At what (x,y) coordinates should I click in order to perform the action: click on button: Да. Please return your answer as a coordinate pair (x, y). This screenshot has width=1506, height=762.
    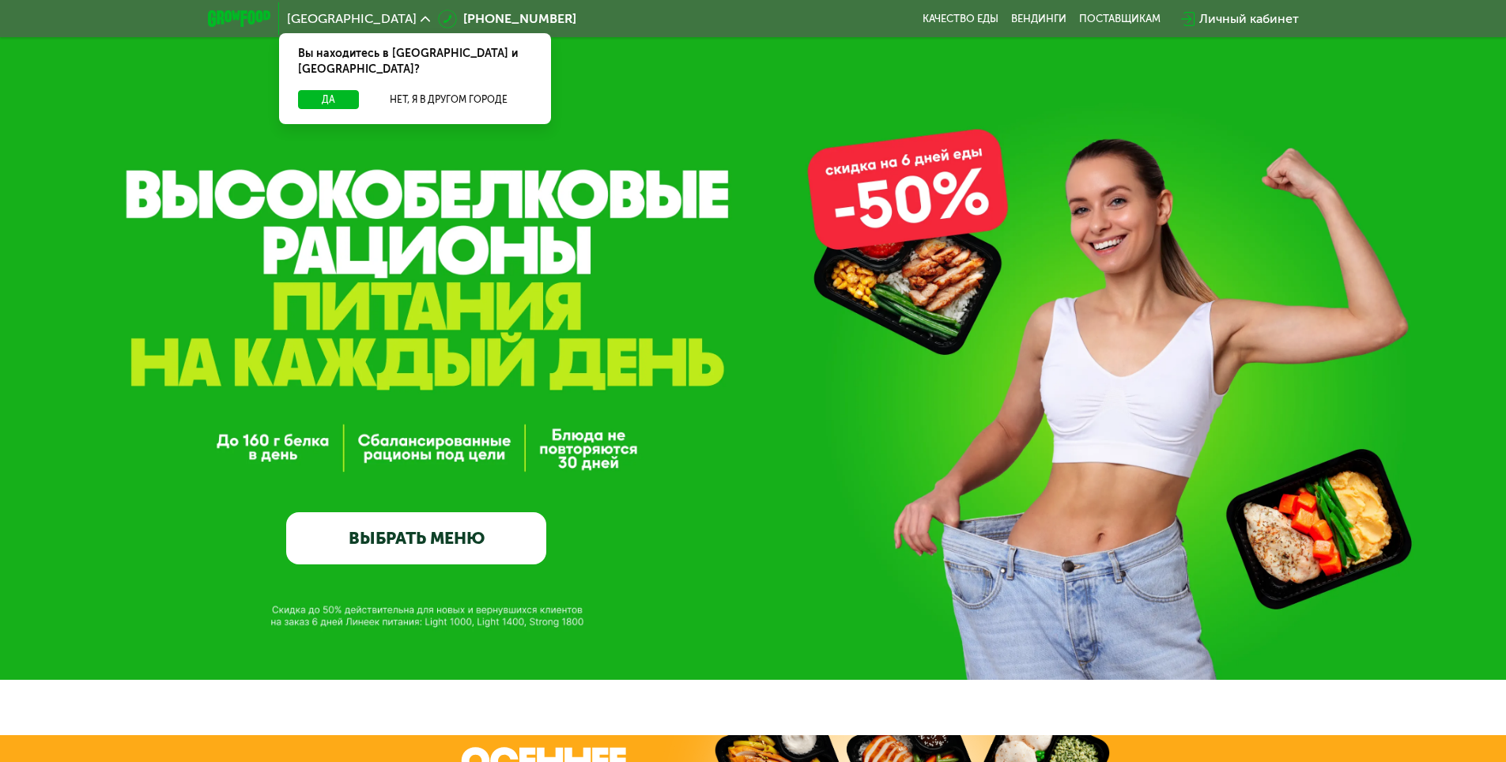
    Looking at the image, I should click on (328, 100).